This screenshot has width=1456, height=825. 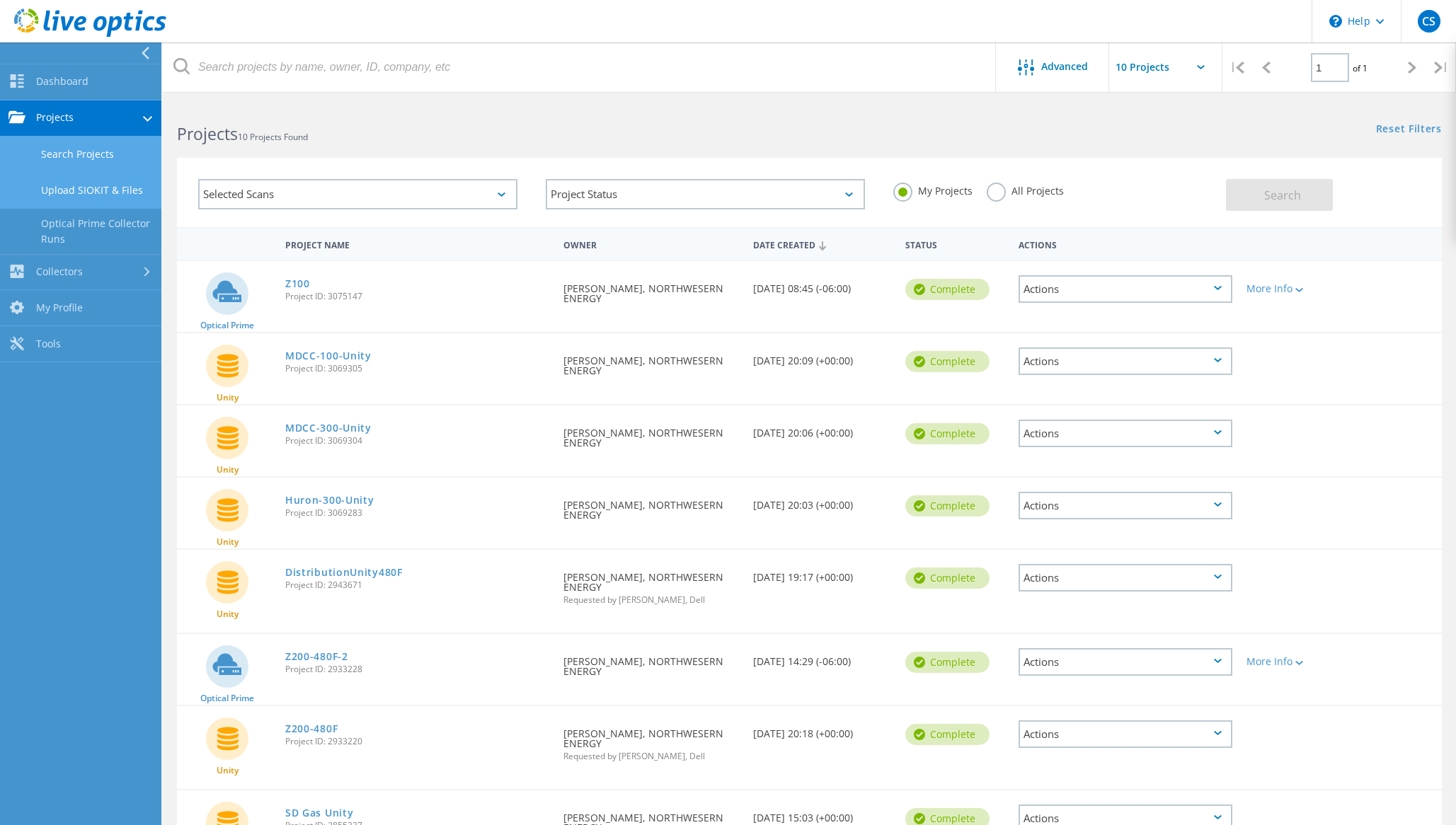 I want to click on a: MDCC-100-Unity, so click(x=328, y=356).